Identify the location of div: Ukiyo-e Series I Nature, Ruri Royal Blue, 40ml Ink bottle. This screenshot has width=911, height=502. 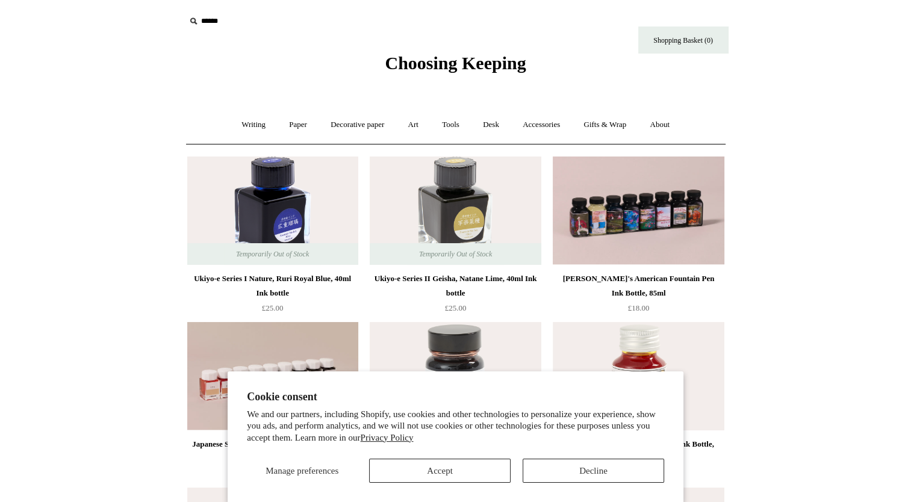
(273, 286).